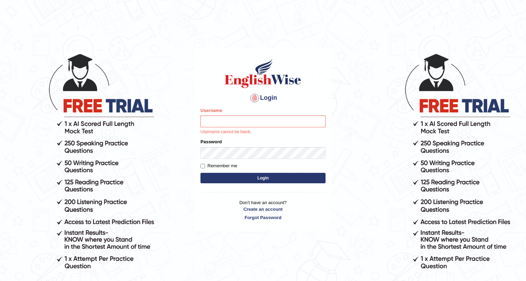 The image size is (526, 281). I want to click on p: Don't have an account?, so click(263, 210).